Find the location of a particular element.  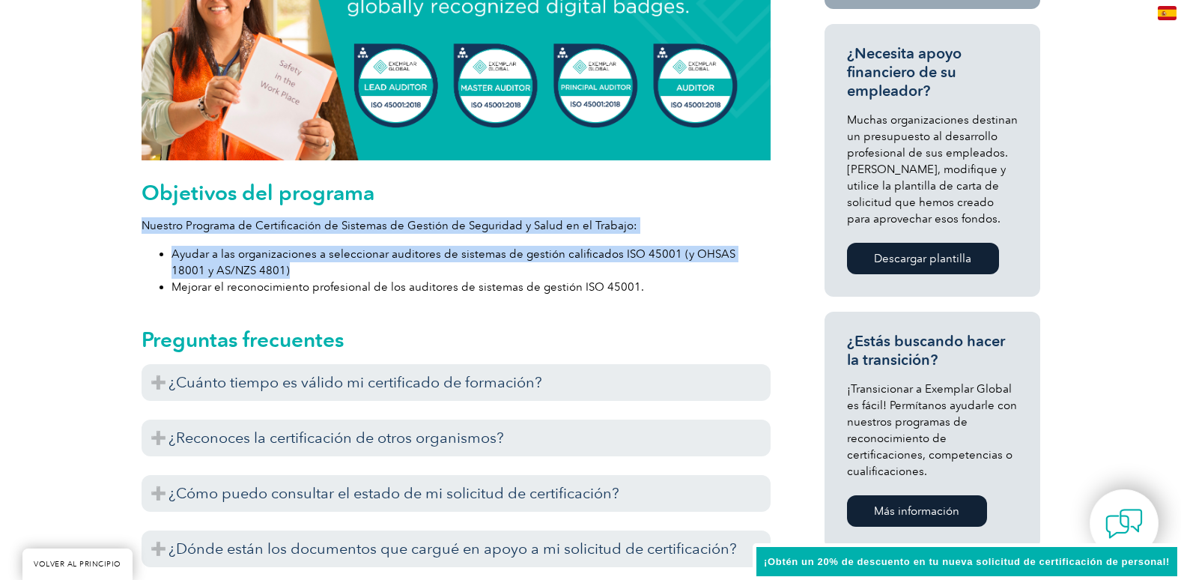

font: Más información is located at coordinates (917, 511).